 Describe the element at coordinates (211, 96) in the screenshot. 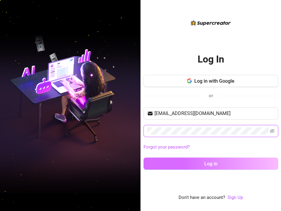

I see `span: or` at that location.